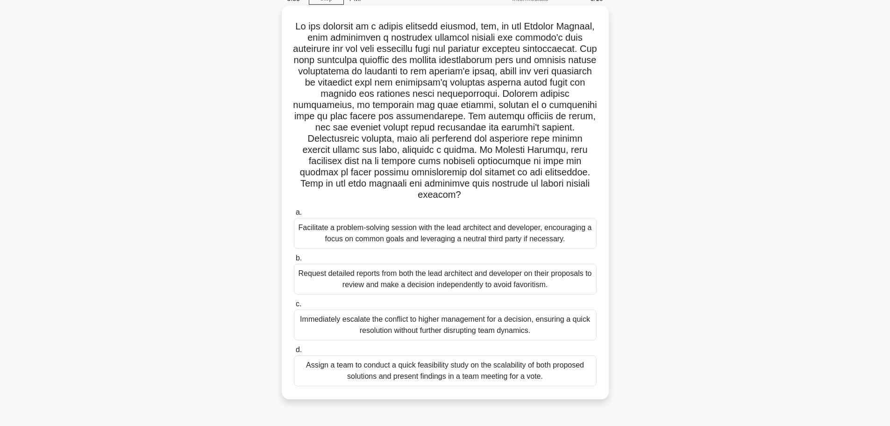 The width and height of the screenshot is (890, 426). Describe the element at coordinates (299, 212) in the screenshot. I see `span: a.` at that location.